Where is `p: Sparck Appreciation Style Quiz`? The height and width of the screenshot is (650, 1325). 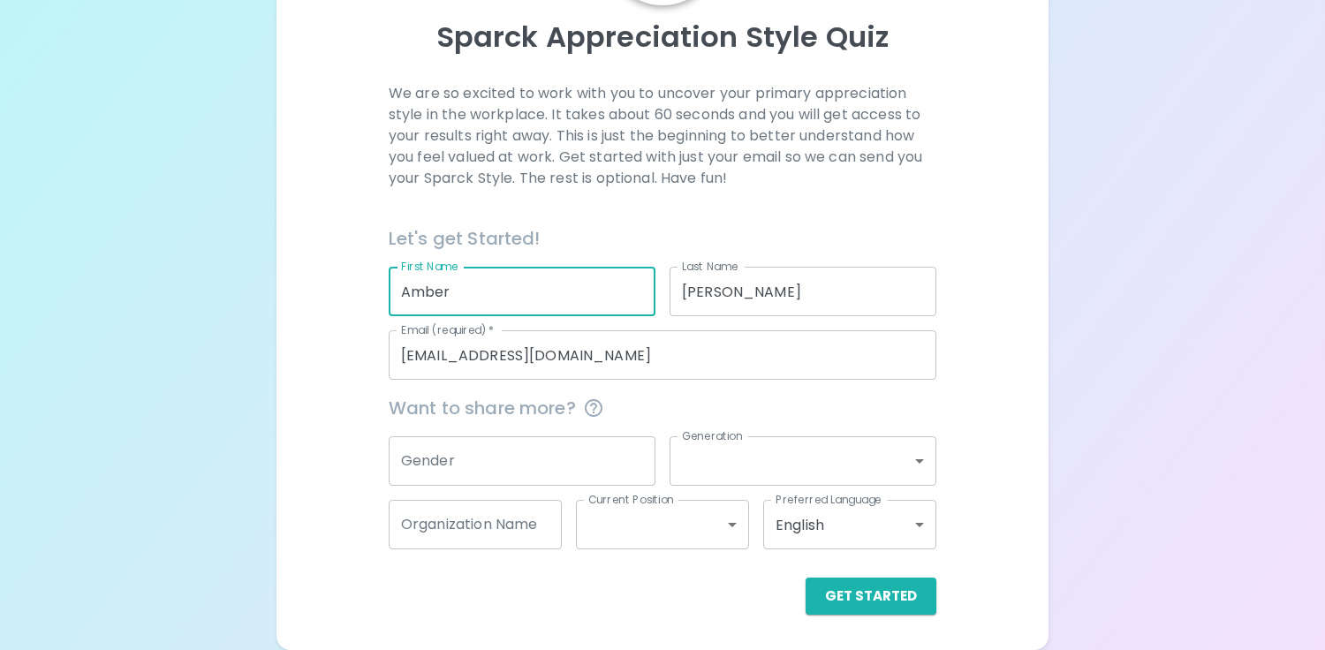 p: Sparck Appreciation Style Quiz is located at coordinates (662, 37).